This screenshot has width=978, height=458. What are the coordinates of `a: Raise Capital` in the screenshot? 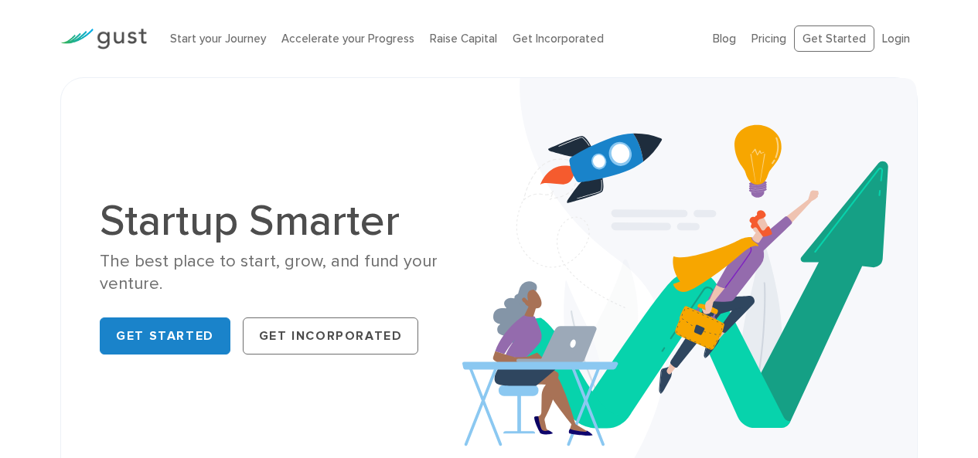 It's located at (463, 39).